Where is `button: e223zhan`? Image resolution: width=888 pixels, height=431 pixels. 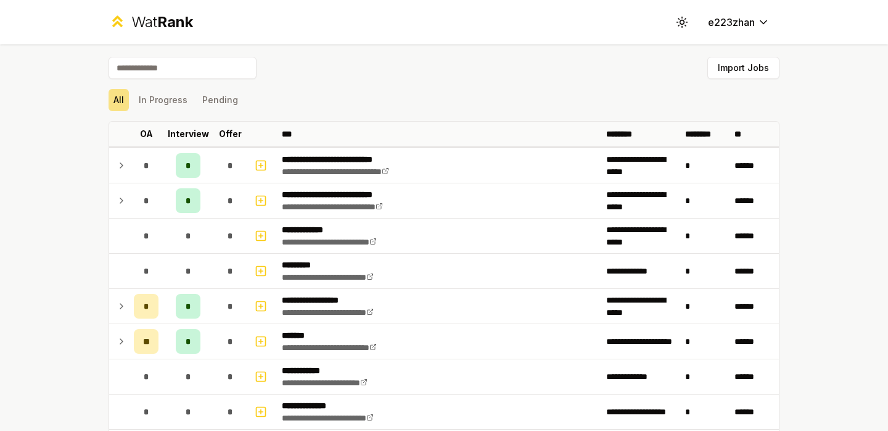
button: e223zhan is located at coordinates (739, 22).